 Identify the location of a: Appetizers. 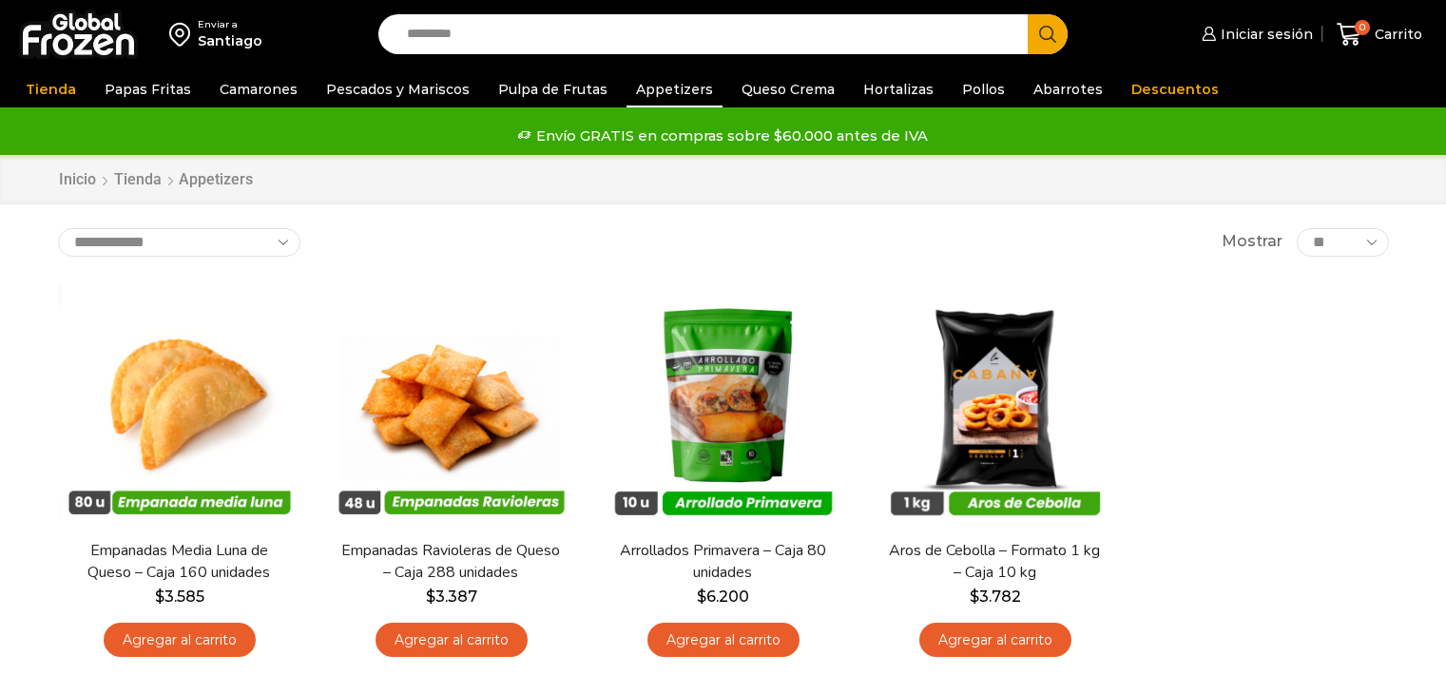
(674, 89).